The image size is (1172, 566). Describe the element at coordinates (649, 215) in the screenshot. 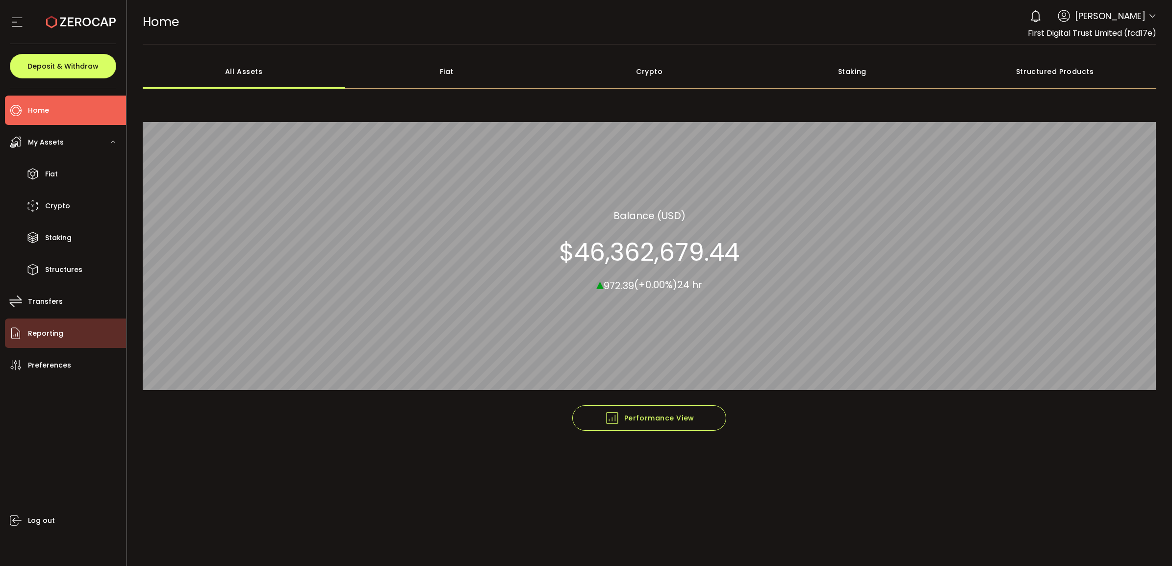

I see `section: Balance (USD)` at that location.